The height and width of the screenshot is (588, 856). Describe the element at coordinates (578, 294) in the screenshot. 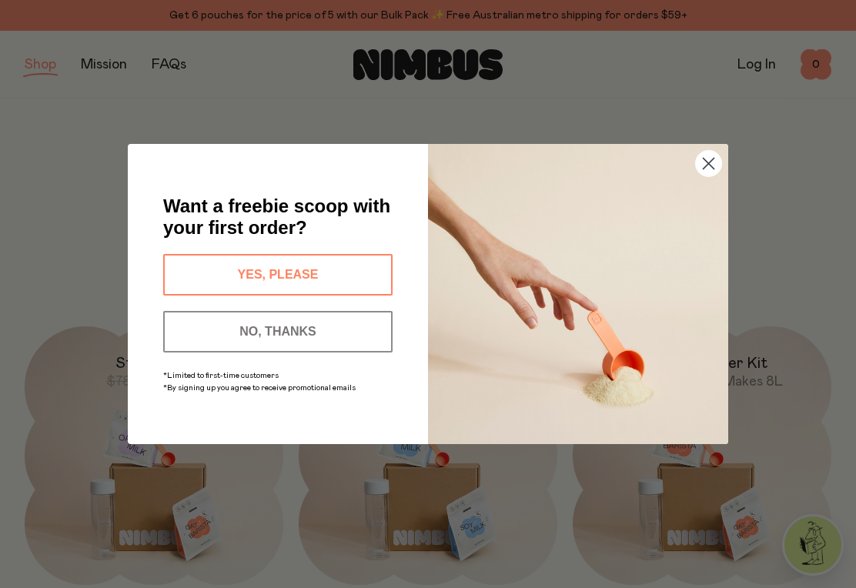

I see `img: c0d45117-8e62-4a02-9742-374a5db49d45.jpeg` at that location.